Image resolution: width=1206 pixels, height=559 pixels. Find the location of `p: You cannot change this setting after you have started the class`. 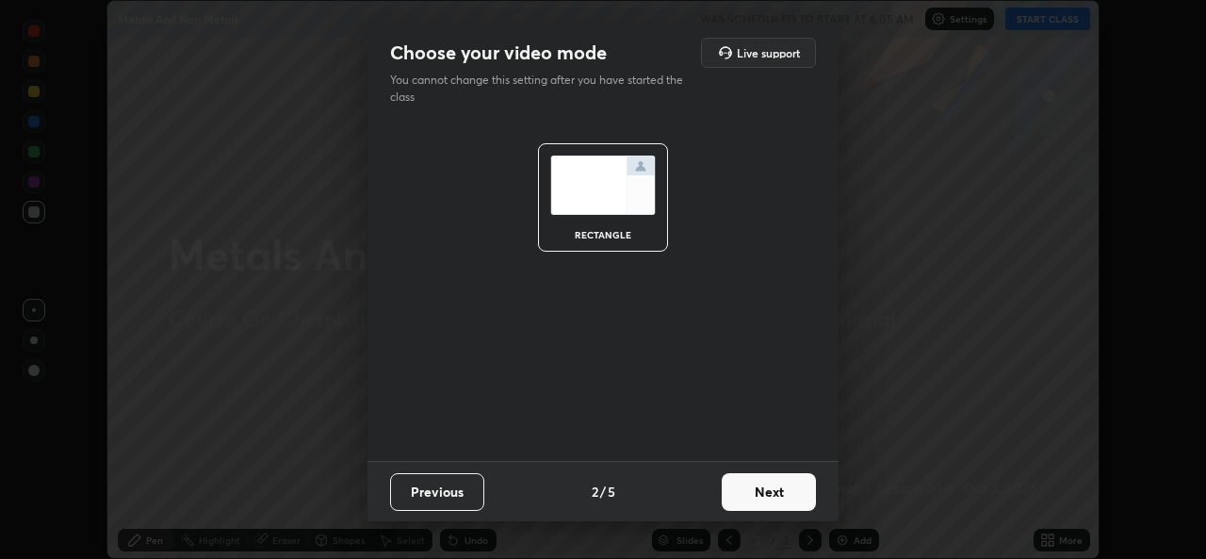

p: You cannot change this setting after you have started the class is located at coordinates (543, 89).